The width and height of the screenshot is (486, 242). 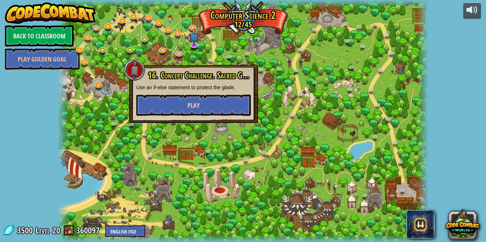 What do you see at coordinates (194, 105) in the screenshot?
I see `button: Play` at bounding box center [194, 105].